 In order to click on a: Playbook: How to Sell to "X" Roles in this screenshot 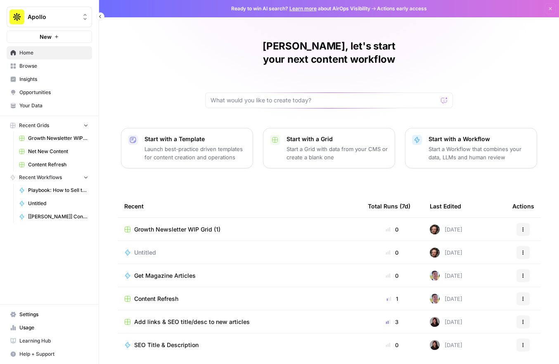, I will do `click(54, 190)`.